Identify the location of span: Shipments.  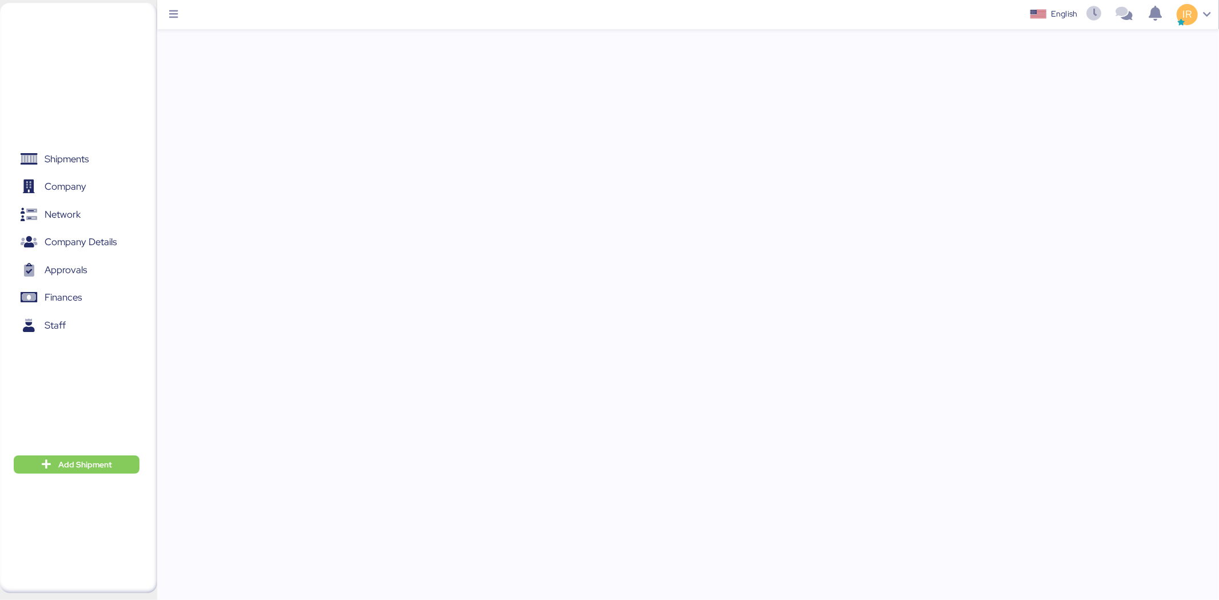
(66, 159).